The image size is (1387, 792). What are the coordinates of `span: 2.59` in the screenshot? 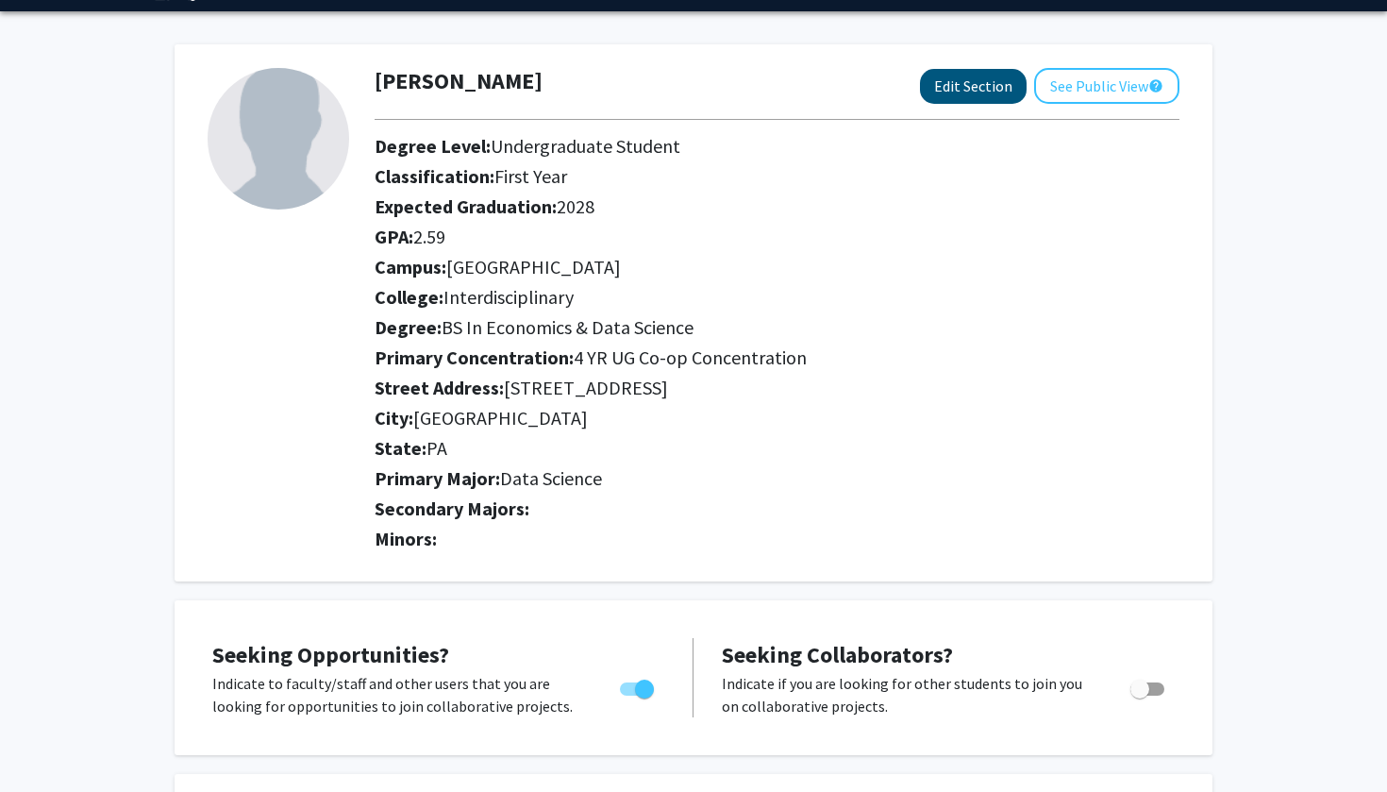 It's located at (429, 236).